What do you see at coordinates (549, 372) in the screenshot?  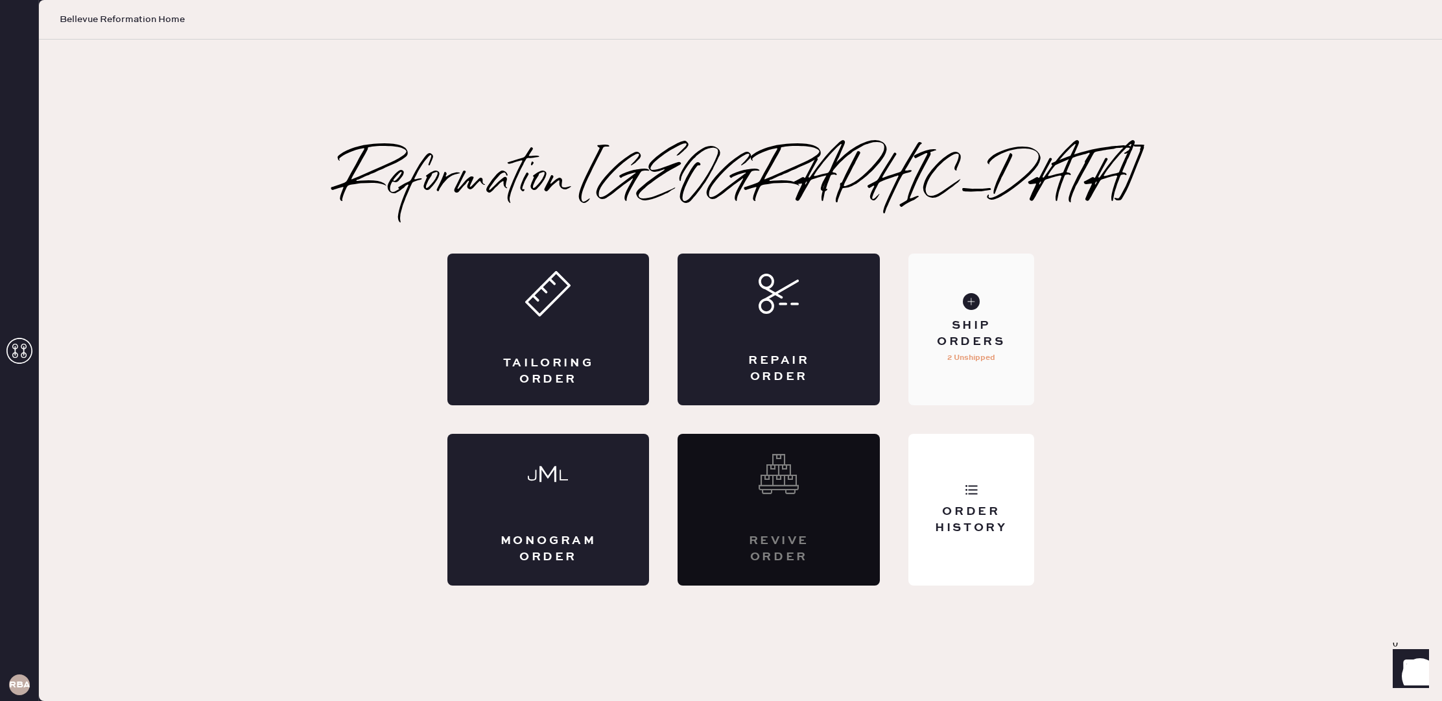 I see `div: Tailoring Order` at bounding box center [549, 372].